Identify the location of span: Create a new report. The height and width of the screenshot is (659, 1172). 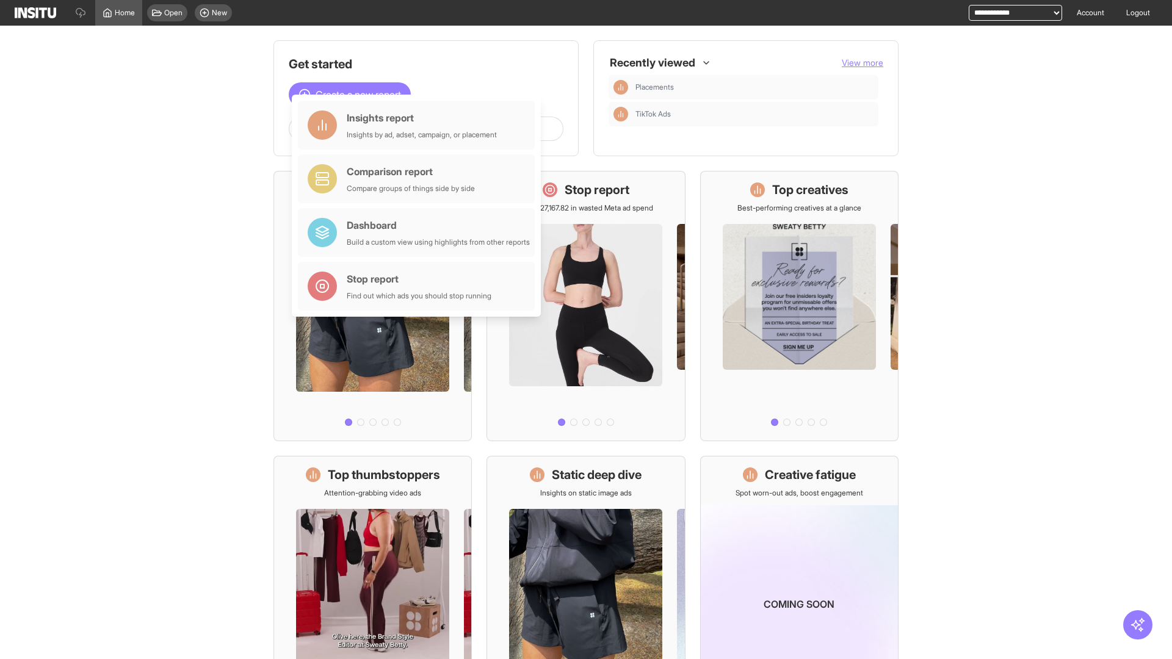
(358, 95).